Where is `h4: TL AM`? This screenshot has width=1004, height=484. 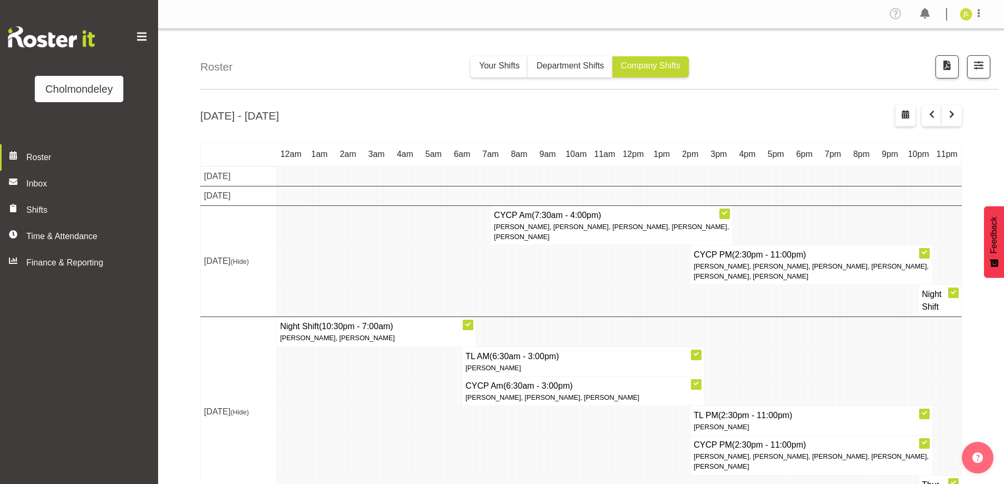 h4: TL AM is located at coordinates (583, 357).